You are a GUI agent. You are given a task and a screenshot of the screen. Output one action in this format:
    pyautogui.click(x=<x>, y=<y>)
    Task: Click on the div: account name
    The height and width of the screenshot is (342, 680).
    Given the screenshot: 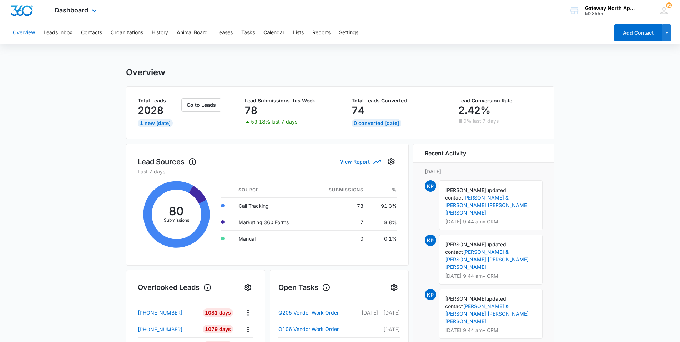 What is the action you would take?
    pyautogui.click(x=611, y=8)
    